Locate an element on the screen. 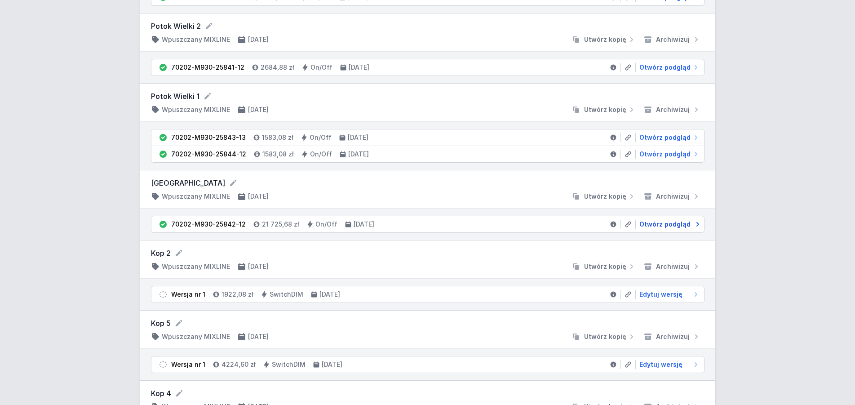 The height and width of the screenshot is (405, 855). div: 70202-M930-25844-12 is located at coordinates (208, 154).